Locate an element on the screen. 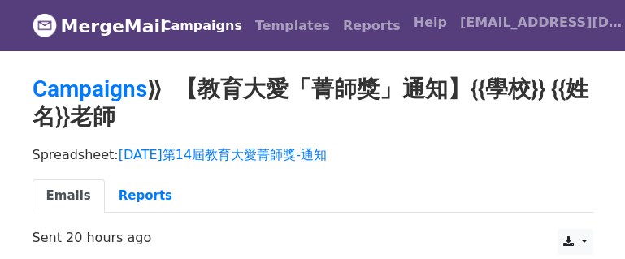 Image resolution: width=625 pixels, height=259 pixels. a: Emails is located at coordinates (68, 196).